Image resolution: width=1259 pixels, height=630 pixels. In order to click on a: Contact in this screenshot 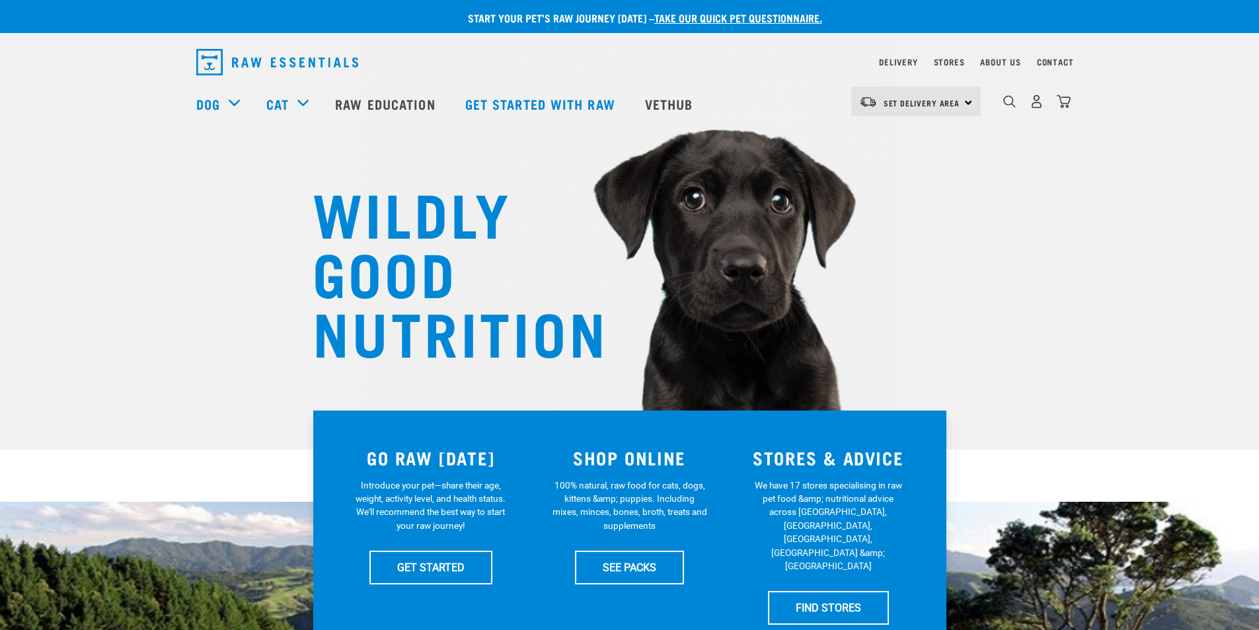, I will do `click(1055, 61)`.